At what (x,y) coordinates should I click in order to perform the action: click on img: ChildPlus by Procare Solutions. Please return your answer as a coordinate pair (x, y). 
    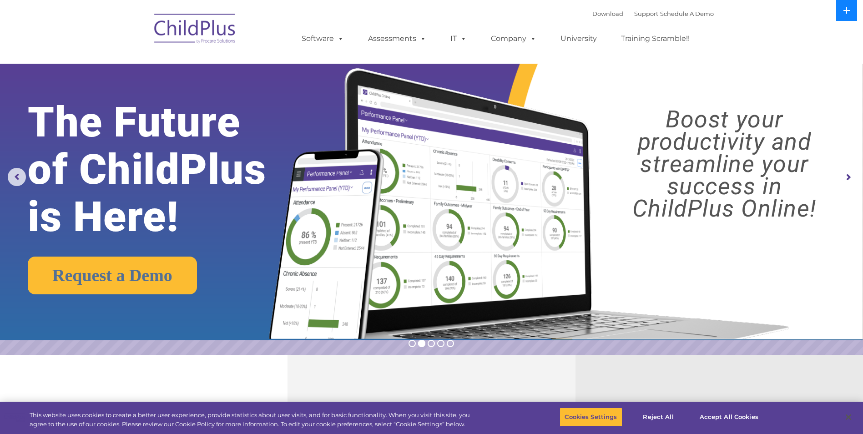
    Looking at the image, I should click on (195, 30).